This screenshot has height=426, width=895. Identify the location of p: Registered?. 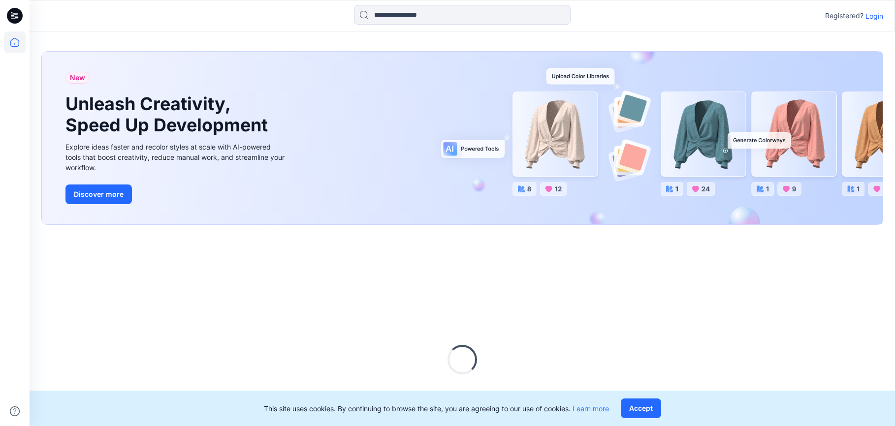
(844, 16).